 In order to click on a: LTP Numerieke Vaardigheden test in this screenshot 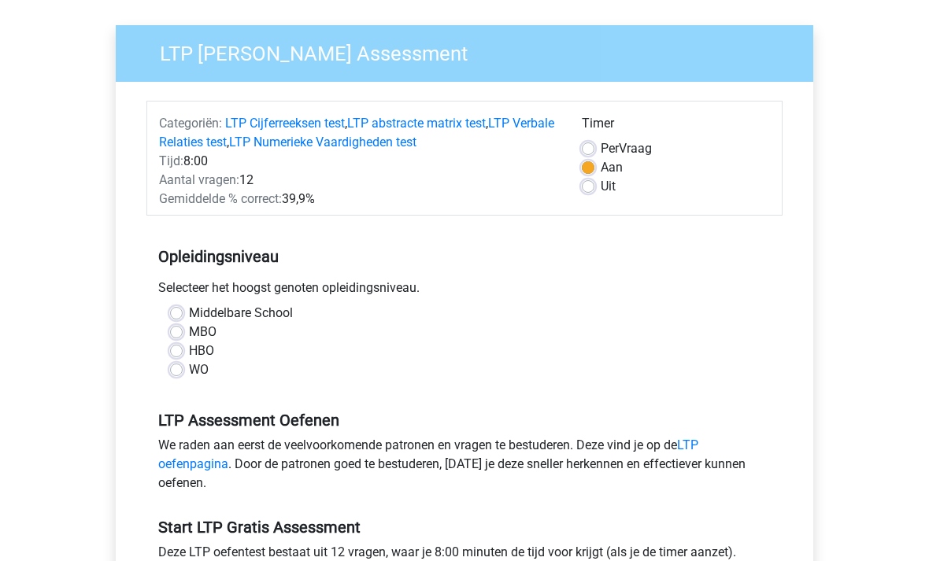, I will do `click(323, 142)`.